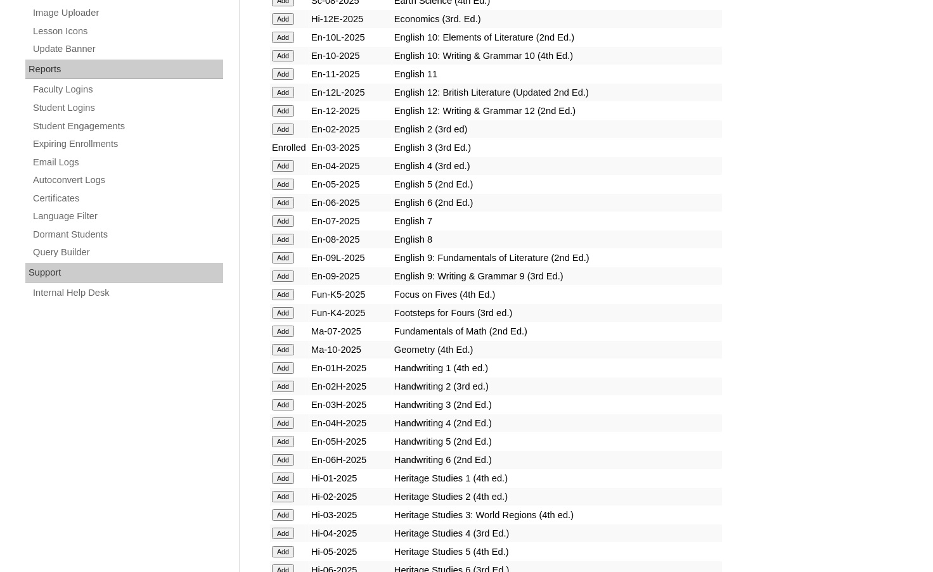  Describe the element at coordinates (351, 111) in the screenshot. I see `td: En-12-2025` at that location.